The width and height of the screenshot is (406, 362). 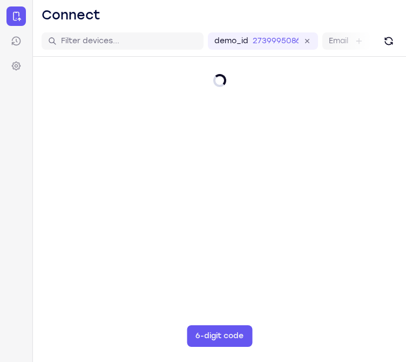 What do you see at coordinates (16, 41) in the screenshot?
I see `a: Sessions` at bounding box center [16, 41].